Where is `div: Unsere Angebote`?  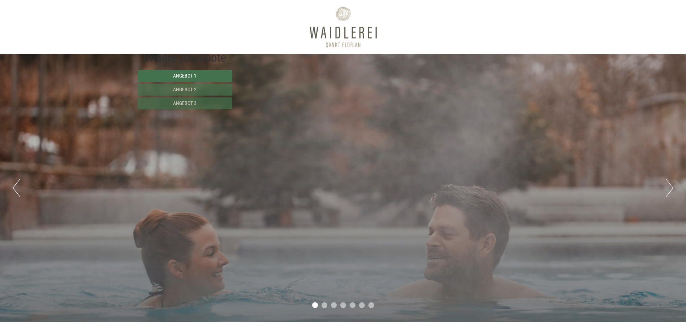
div: Unsere Angebote is located at coordinates (185, 57).